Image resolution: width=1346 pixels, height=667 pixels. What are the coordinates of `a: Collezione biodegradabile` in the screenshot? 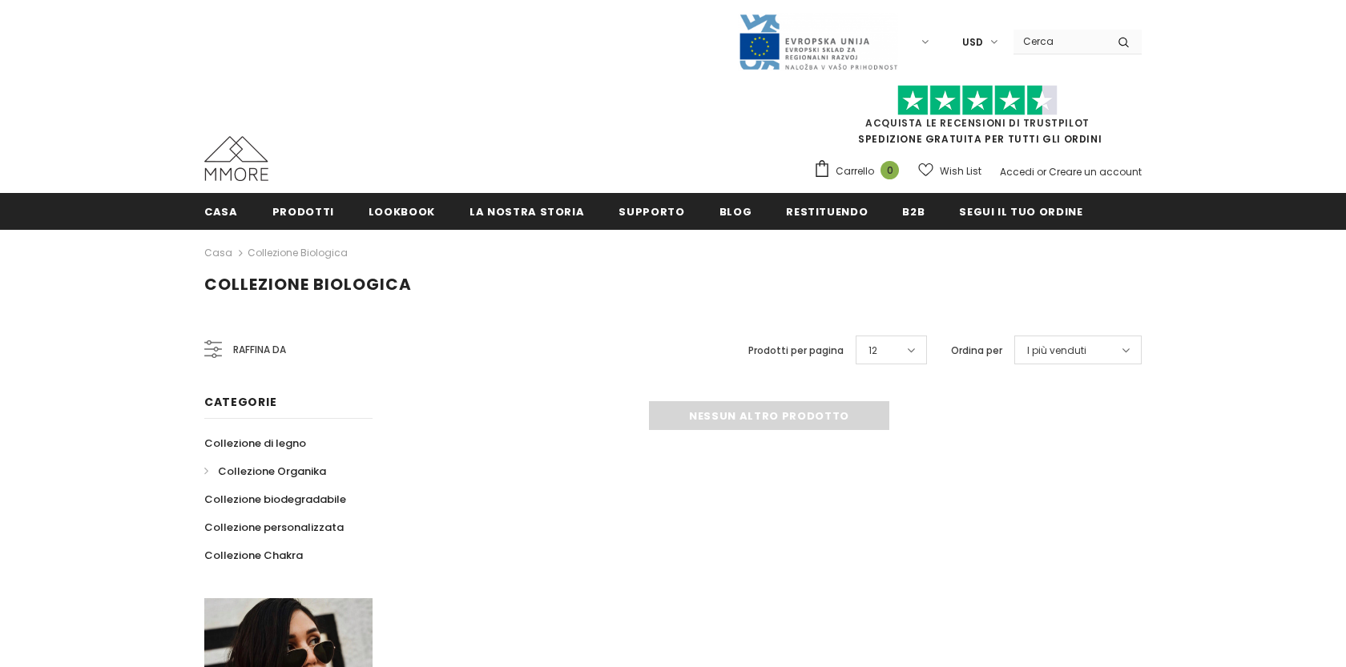 It's located at (275, 499).